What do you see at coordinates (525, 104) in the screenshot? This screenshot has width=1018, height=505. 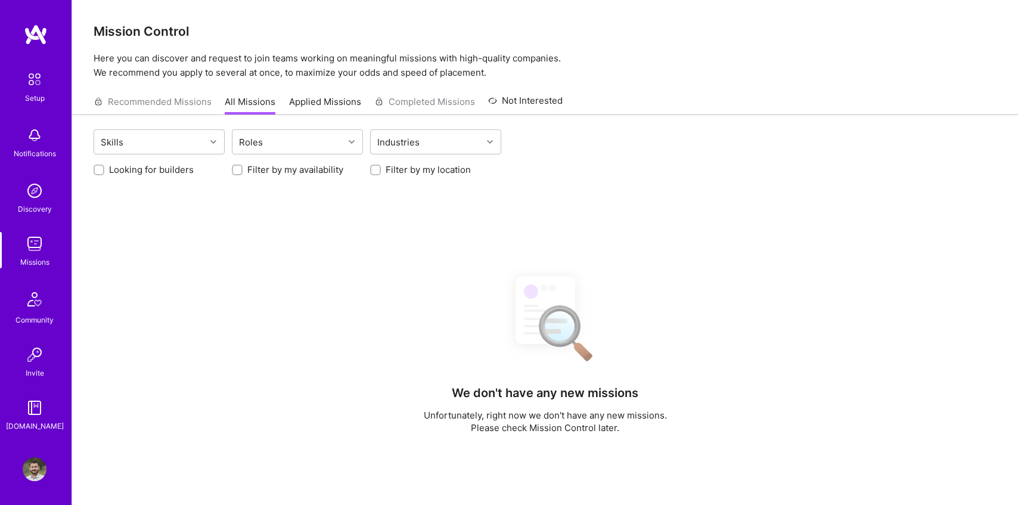 I see `a: Not Interested` at bounding box center [525, 104].